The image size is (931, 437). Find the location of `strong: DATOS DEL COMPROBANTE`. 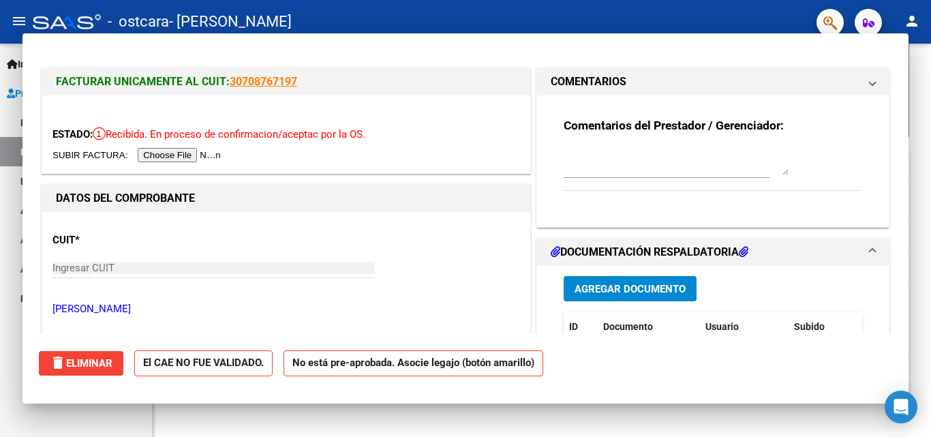

strong: DATOS DEL COMPROBANTE is located at coordinates (125, 198).